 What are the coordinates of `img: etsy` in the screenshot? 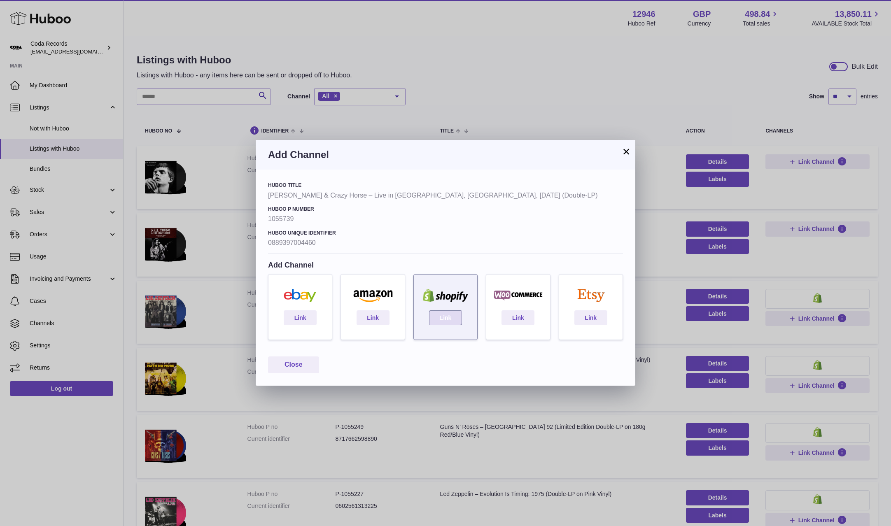 It's located at (591, 296).